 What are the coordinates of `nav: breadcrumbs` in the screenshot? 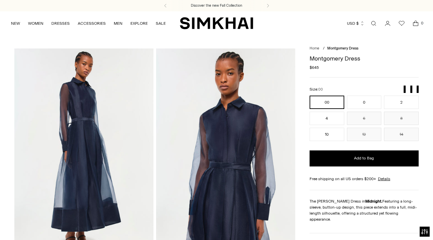 It's located at (364, 48).